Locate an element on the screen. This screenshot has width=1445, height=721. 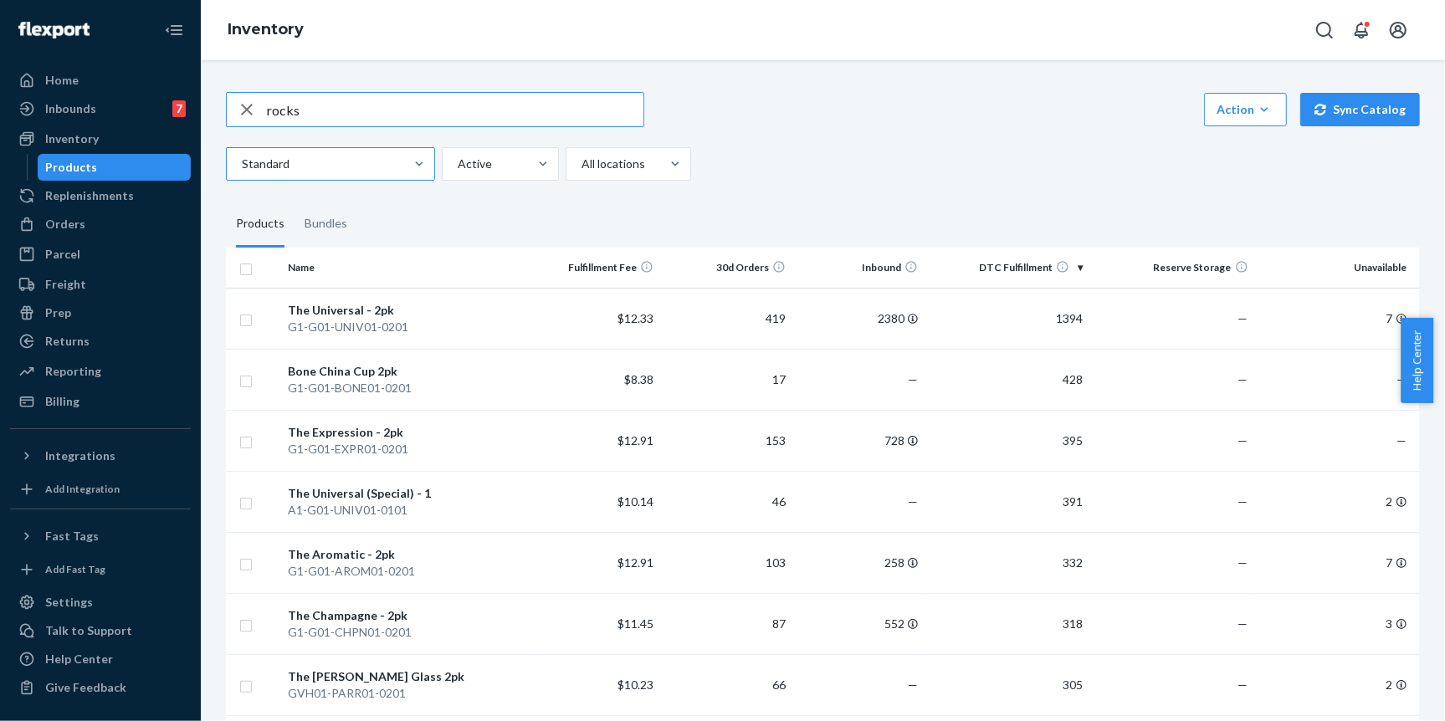
a: Freight is located at coordinates (100, 285).